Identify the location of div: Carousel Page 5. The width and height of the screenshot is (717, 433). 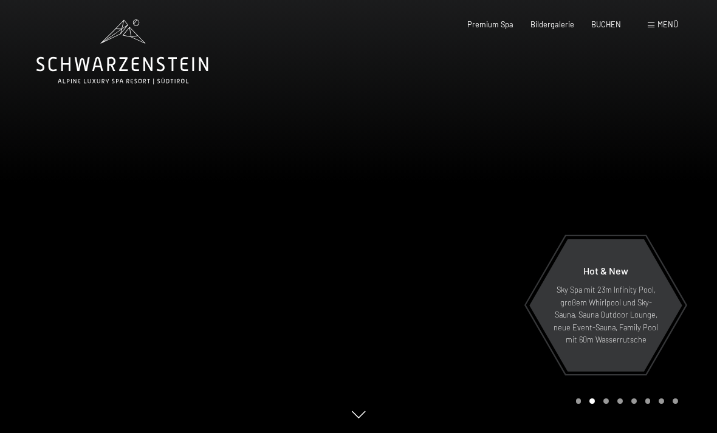
(634, 401).